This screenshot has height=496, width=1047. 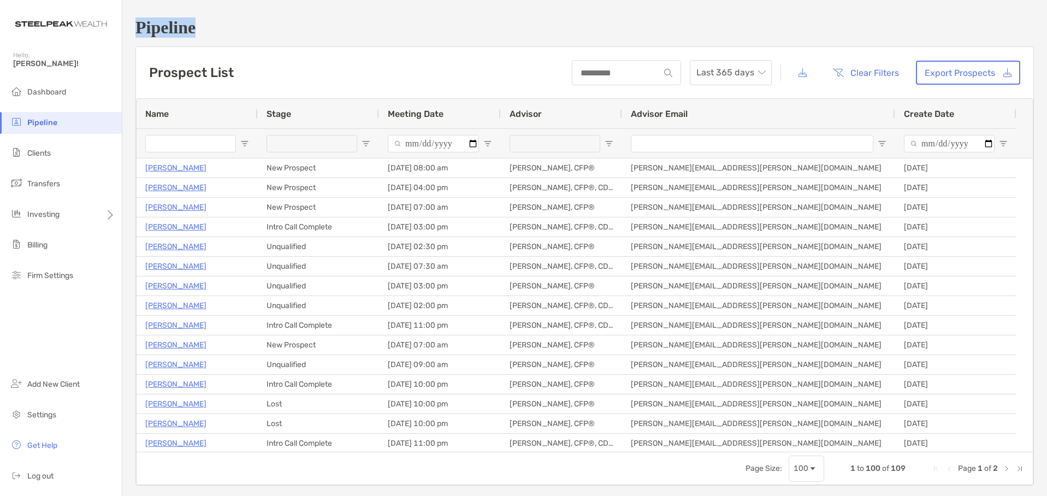 What do you see at coordinates (41, 414) in the screenshot?
I see `span: Settings` at bounding box center [41, 414].